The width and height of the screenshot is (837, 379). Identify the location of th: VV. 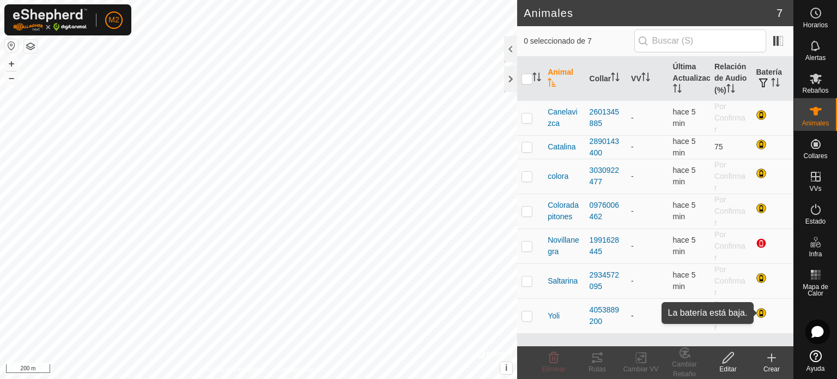
(647, 78).